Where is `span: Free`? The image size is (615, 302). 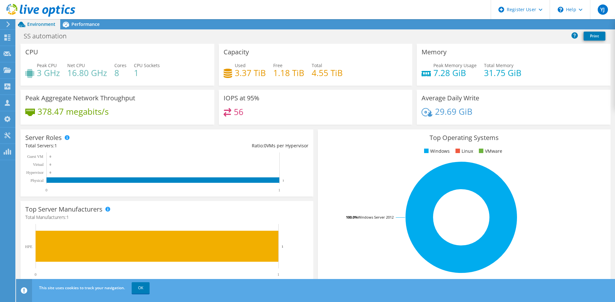
span: Free is located at coordinates (278, 65).